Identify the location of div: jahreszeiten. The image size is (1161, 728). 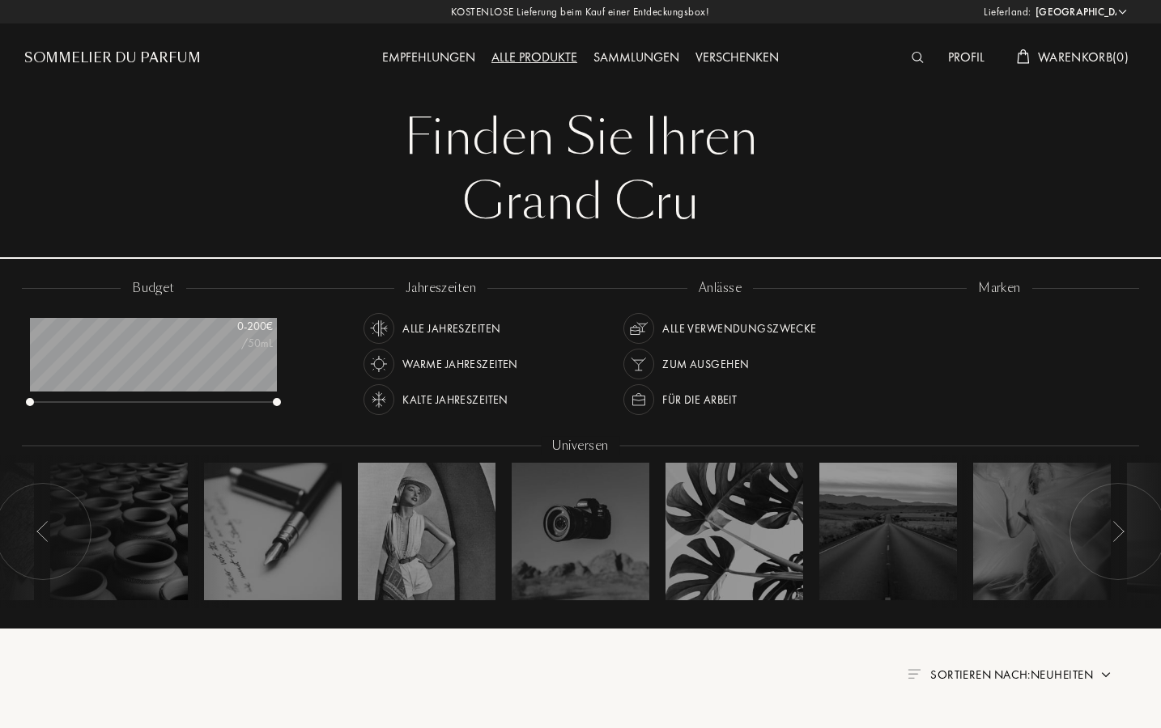
(440, 288).